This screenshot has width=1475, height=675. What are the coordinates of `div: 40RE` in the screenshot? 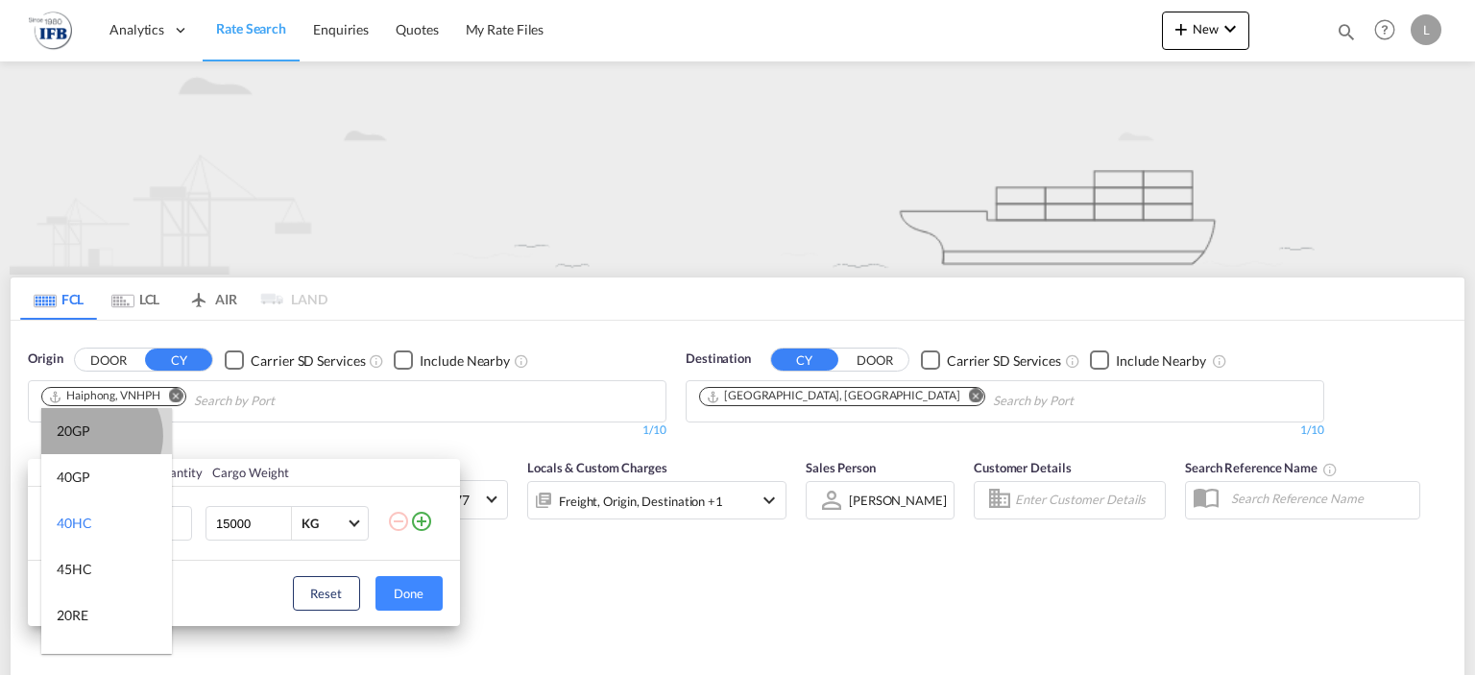 It's located at (72, 662).